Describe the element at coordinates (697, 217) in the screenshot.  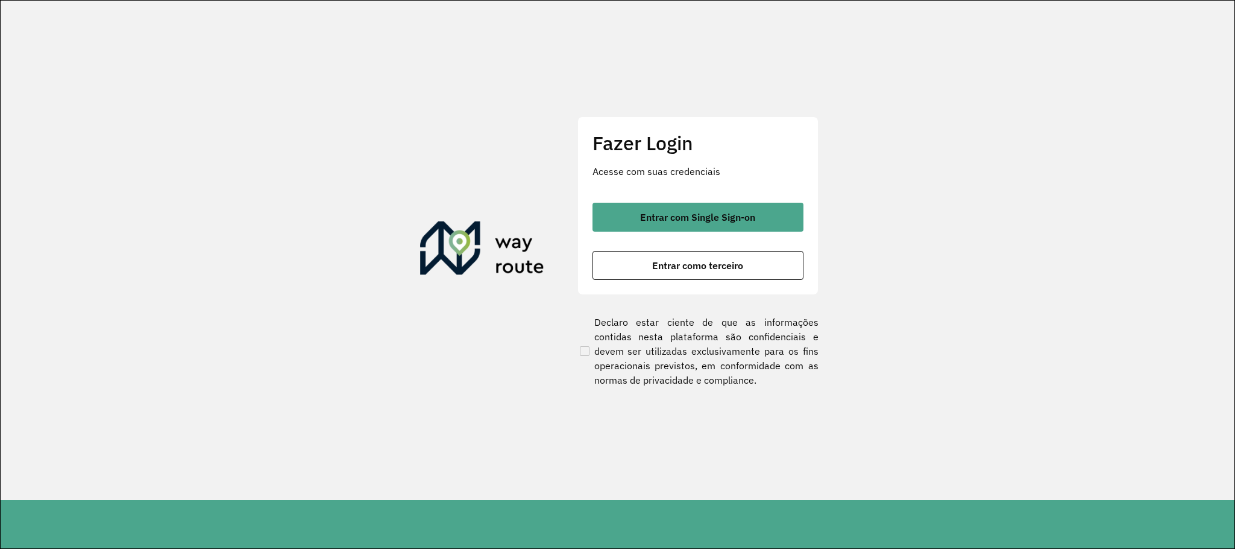
I see `span: Entrar com Single Sign-on` at that location.